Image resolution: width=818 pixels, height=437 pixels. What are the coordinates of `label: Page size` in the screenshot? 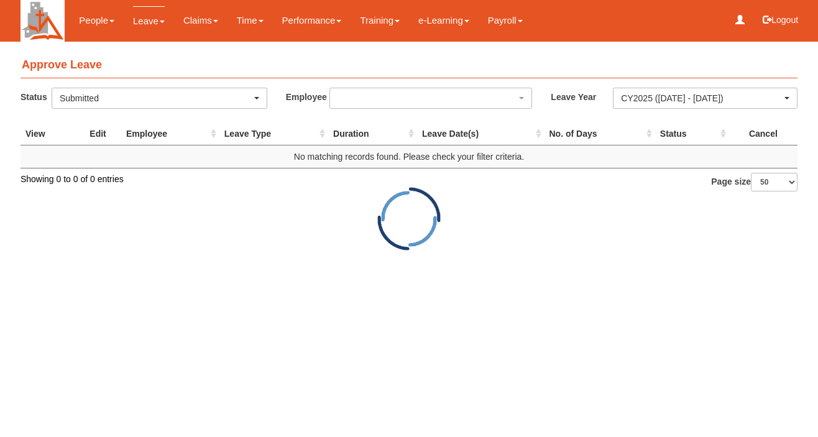 It's located at (754, 182).